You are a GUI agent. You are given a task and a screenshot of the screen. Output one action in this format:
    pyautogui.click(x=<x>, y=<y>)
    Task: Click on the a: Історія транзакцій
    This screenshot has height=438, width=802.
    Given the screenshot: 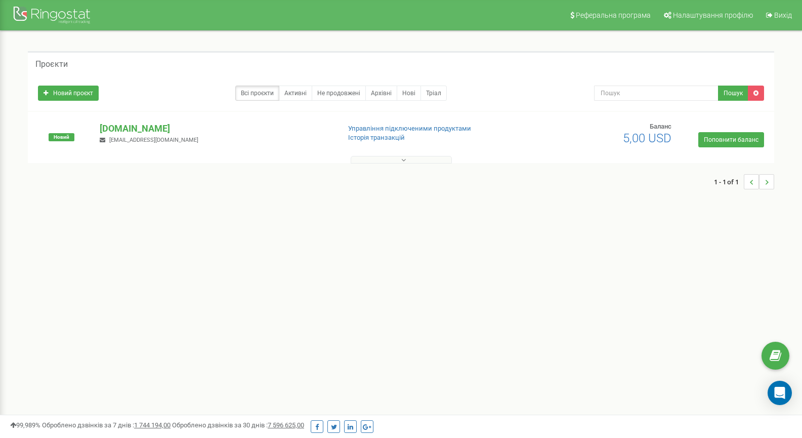 What is the action you would take?
    pyautogui.click(x=377, y=137)
    